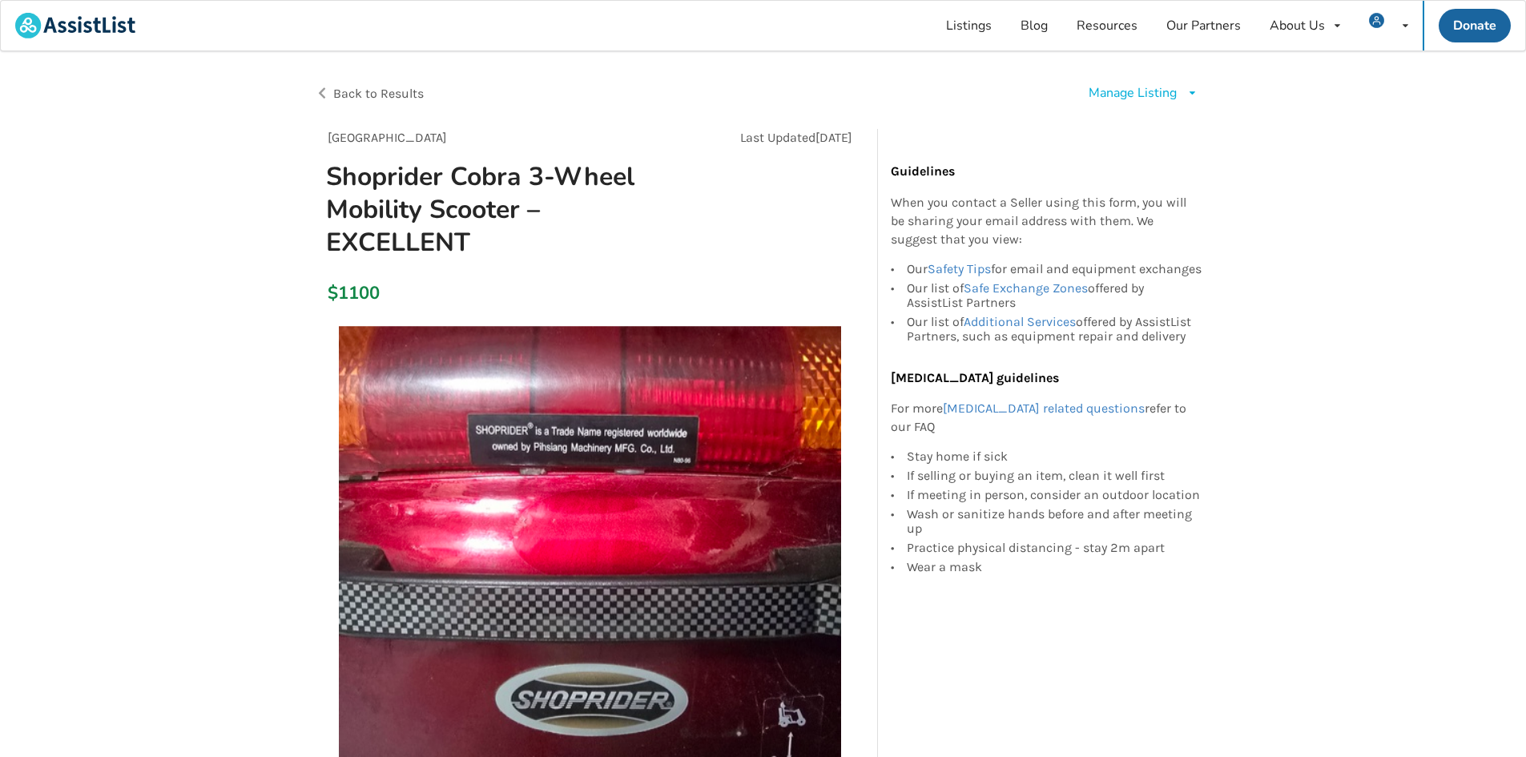 The height and width of the screenshot is (757, 1526). Describe the element at coordinates (1055, 476) in the screenshot. I see `div: If selling or buying an item, clean it well first` at that location.